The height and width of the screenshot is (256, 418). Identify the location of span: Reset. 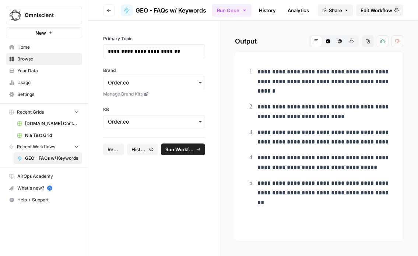
(114, 149).